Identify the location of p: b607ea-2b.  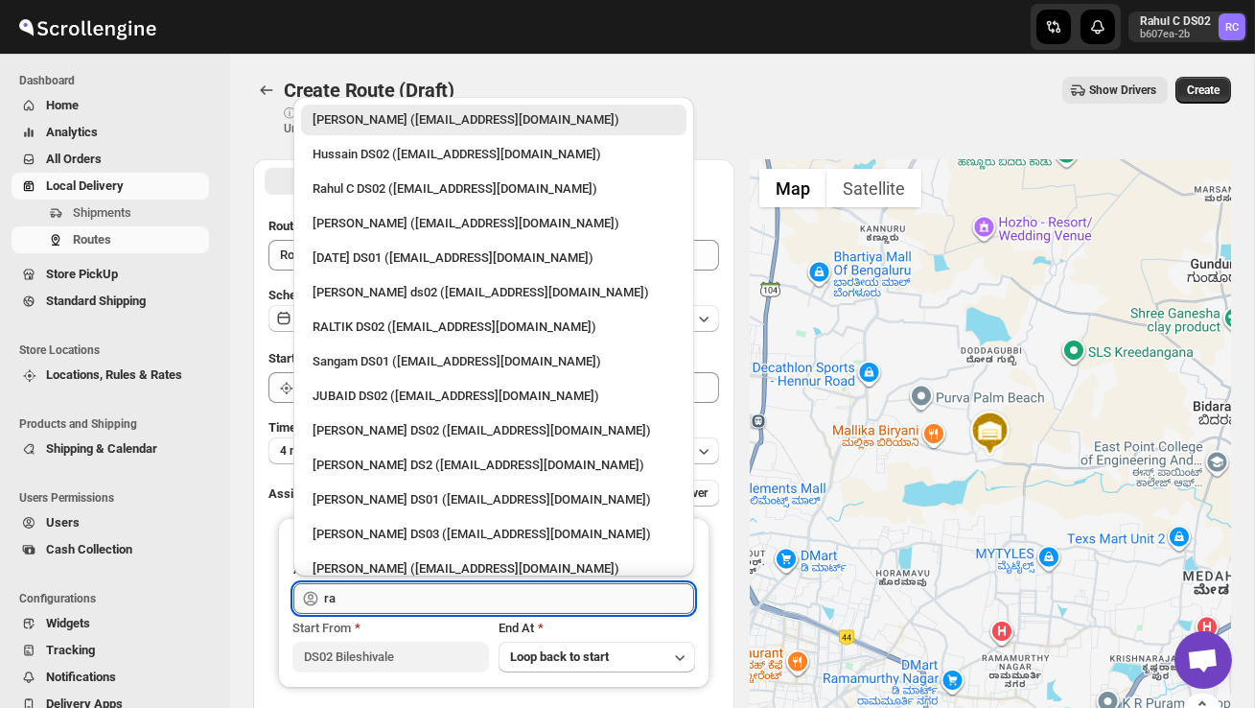
(1176, 35).